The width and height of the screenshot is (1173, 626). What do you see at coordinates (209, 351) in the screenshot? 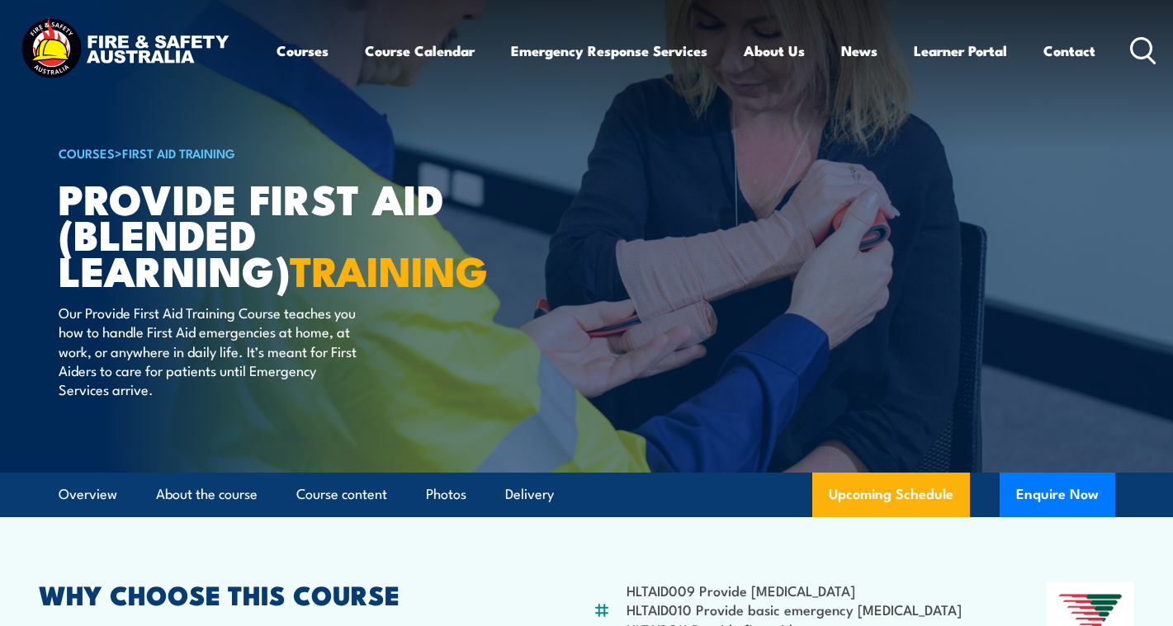
I see `p: Our Provide First Aid Training Course teaches you how to handle First Aid emergencies at home, at...` at bounding box center [209, 351].